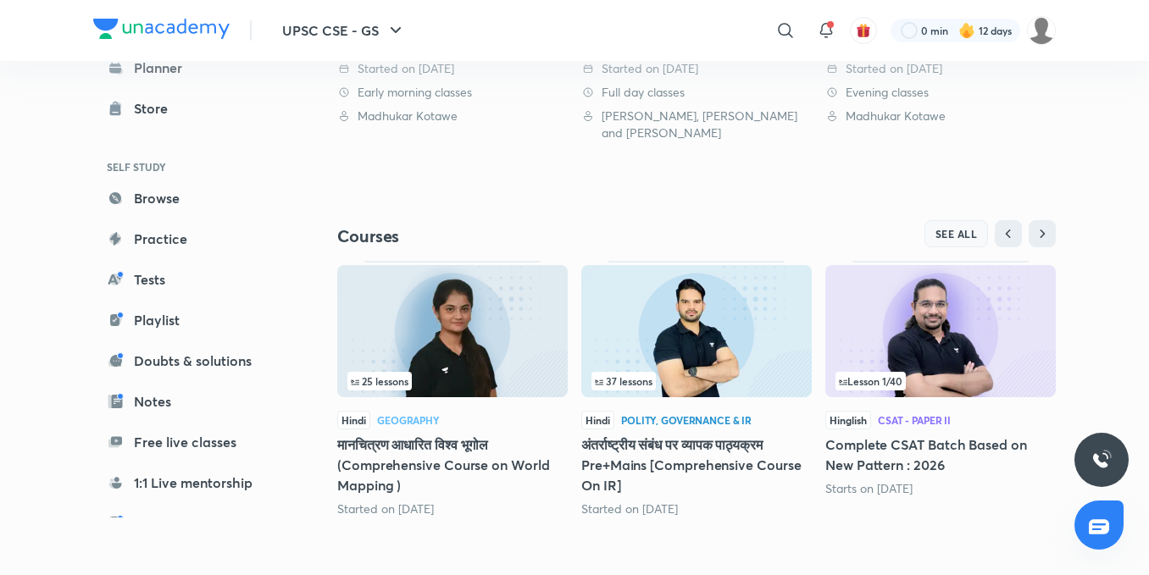 The image size is (1149, 575). What do you see at coordinates (191, 442) in the screenshot?
I see `a: Free live classes` at bounding box center [191, 442].